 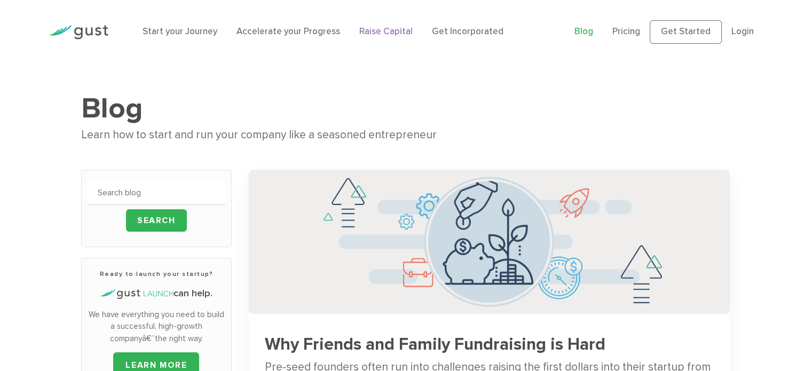 I want to click on a: Get Started, so click(x=686, y=32).